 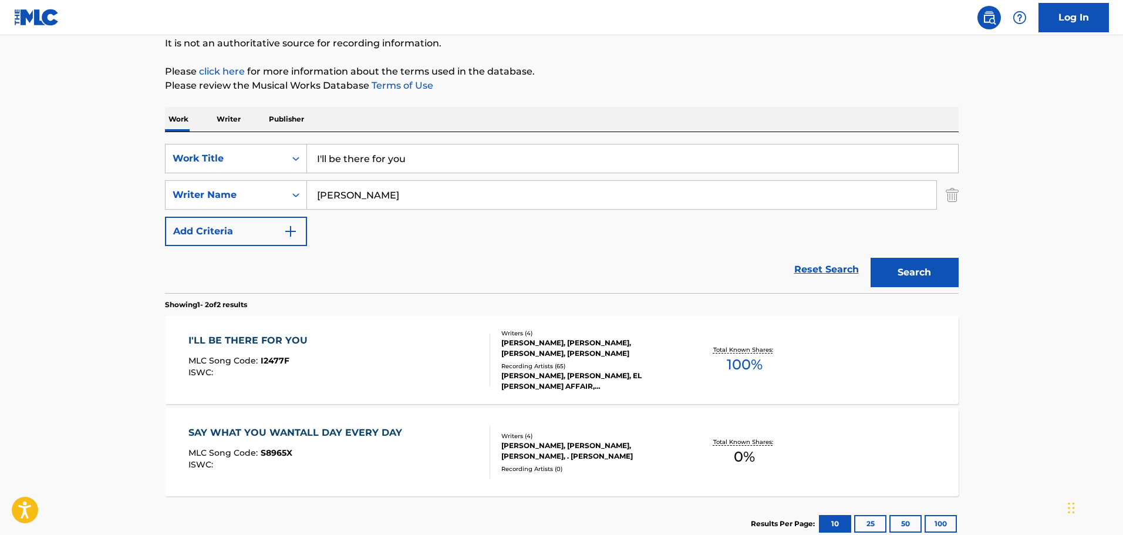 What do you see at coordinates (222, 71) in the screenshot?
I see `a: click here` at bounding box center [222, 71].